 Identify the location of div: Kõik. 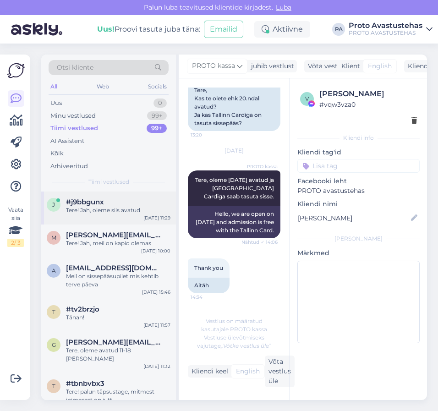
(57, 153).